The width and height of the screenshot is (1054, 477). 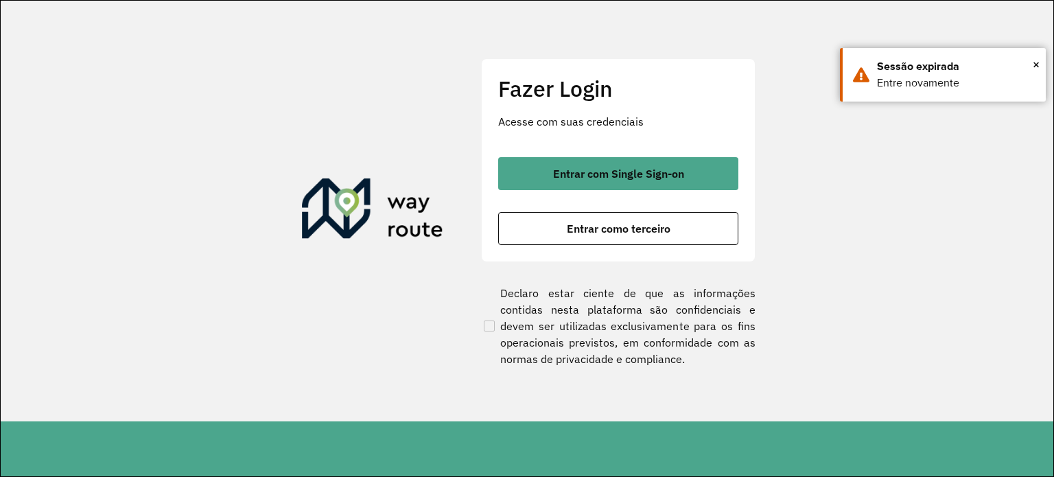 What do you see at coordinates (618, 121) in the screenshot?
I see `p: Acesse com suas credenciais` at bounding box center [618, 121].